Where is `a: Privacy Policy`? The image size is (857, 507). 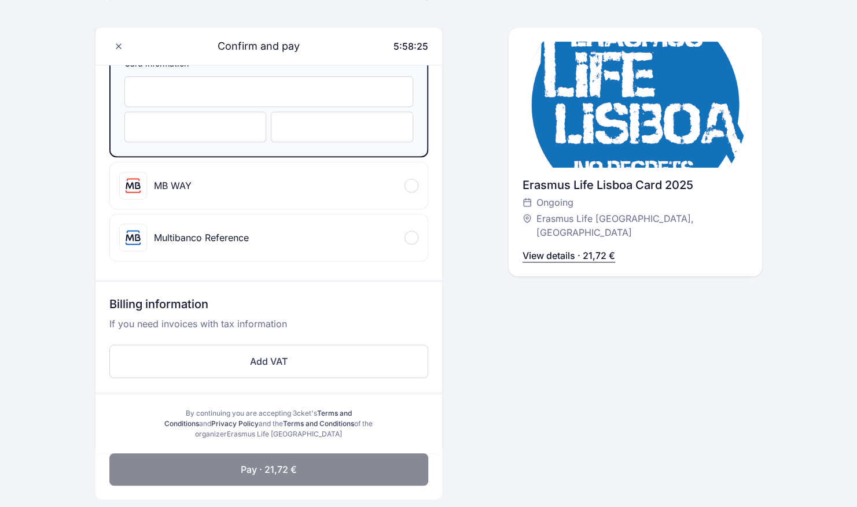
a: Privacy Policy is located at coordinates (235, 423).